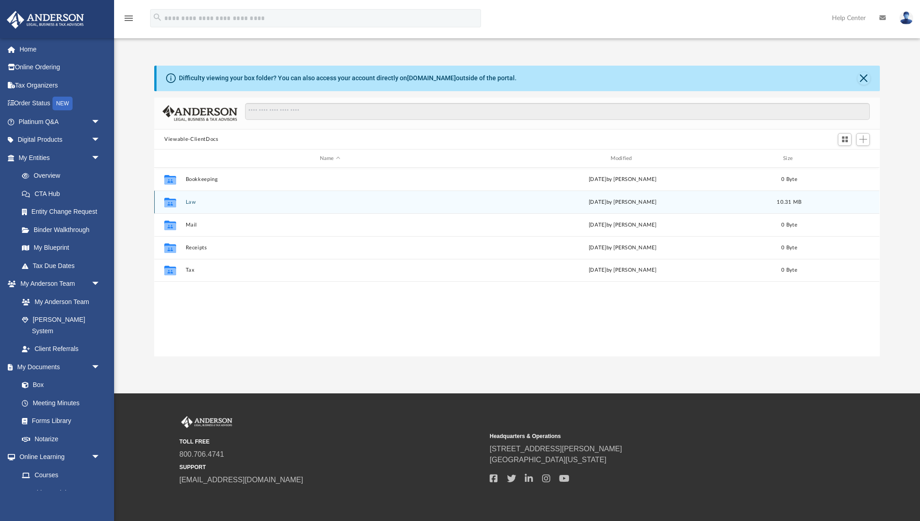 This screenshot has width=920, height=521. What do you see at coordinates (61, 349) in the screenshot?
I see `a: Client Referrals` at bounding box center [61, 349].